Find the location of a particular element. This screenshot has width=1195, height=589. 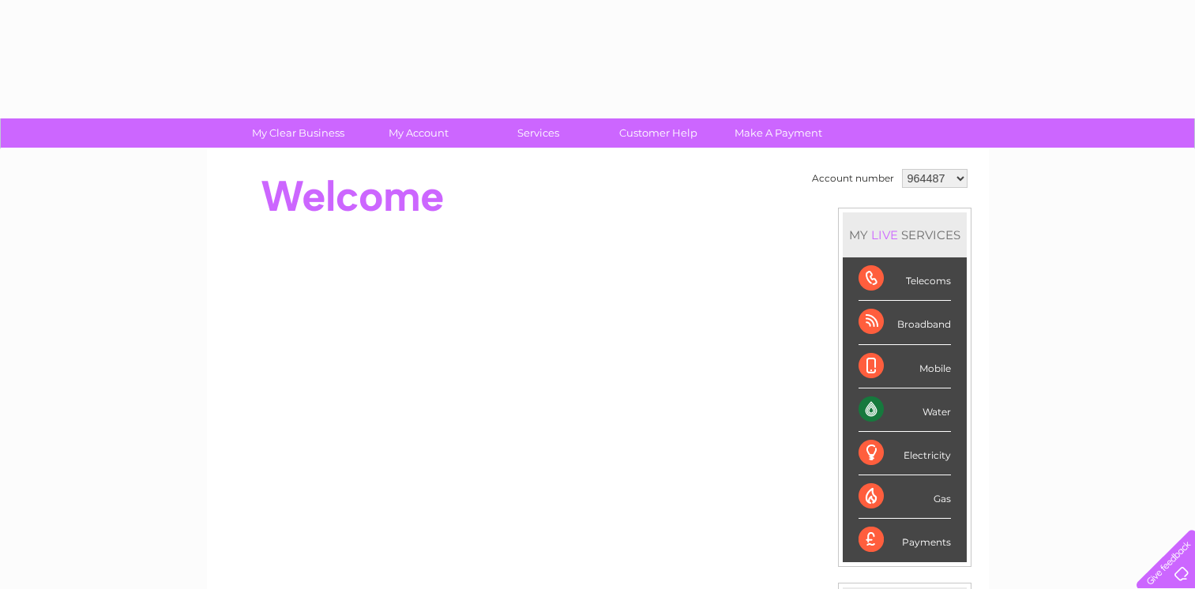

div: Broadband is located at coordinates (904, 322).